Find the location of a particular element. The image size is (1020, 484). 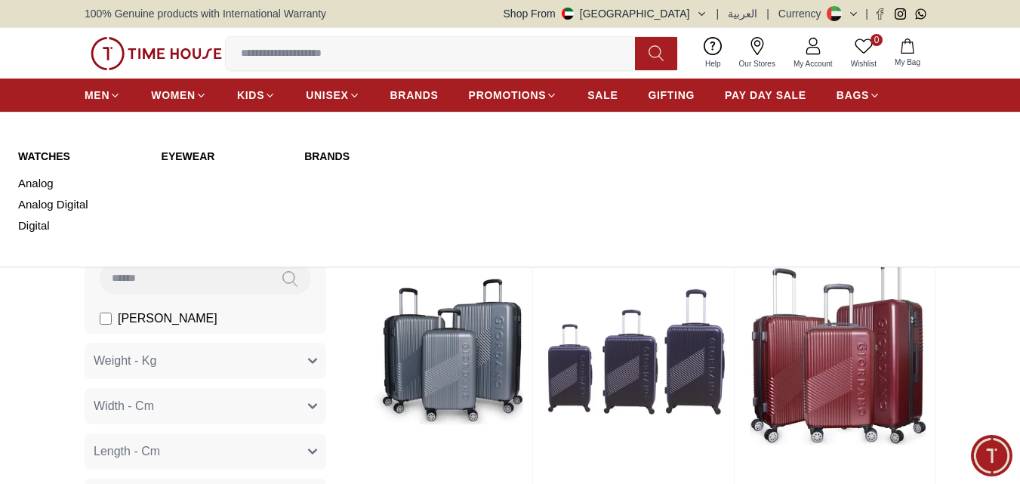

span: PROMOTIONS is located at coordinates (507, 95).